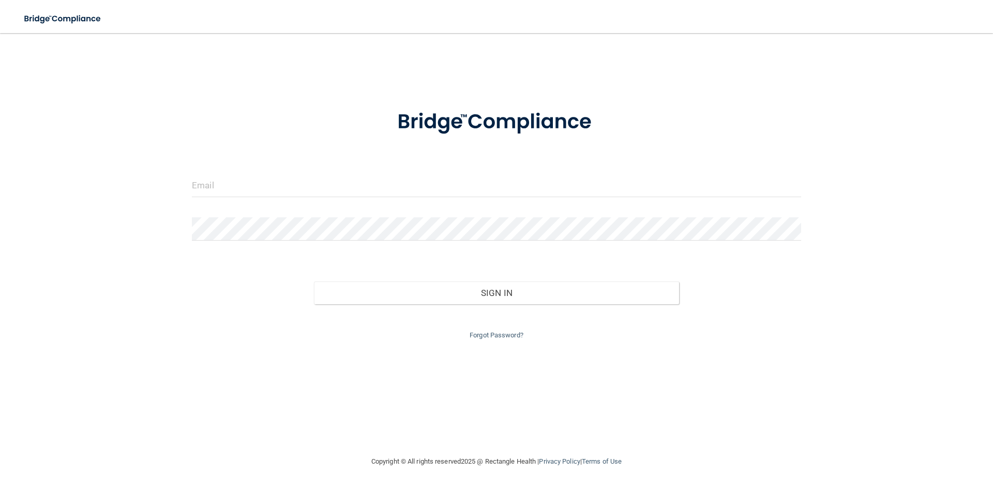  What do you see at coordinates (497, 293) in the screenshot?
I see `button: Sign In` at bounding box center [497, 293].